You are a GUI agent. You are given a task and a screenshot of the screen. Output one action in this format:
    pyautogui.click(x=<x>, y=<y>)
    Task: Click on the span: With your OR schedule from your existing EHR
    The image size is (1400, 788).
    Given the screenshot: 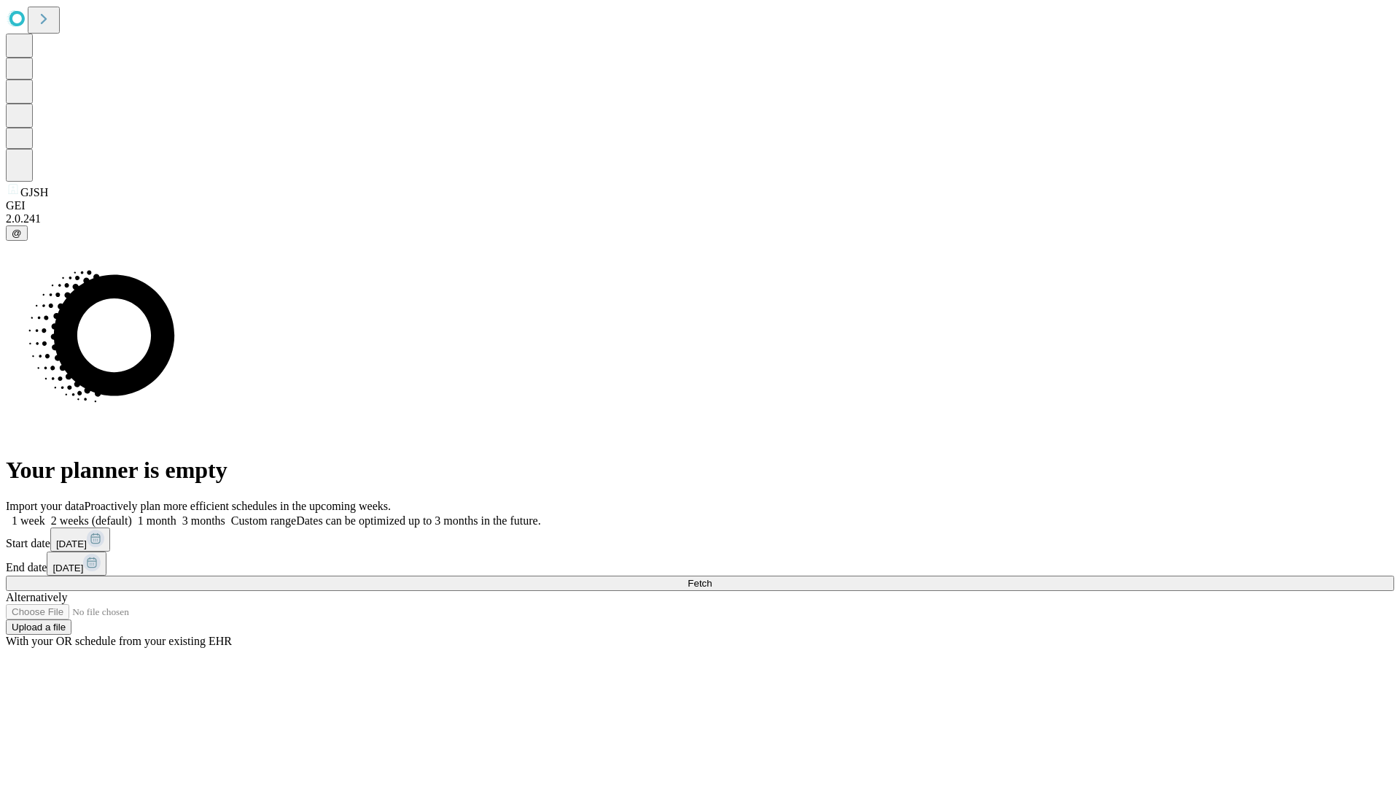 What is the action you would take?
    pyautogui.click(x=119, y=640)
    